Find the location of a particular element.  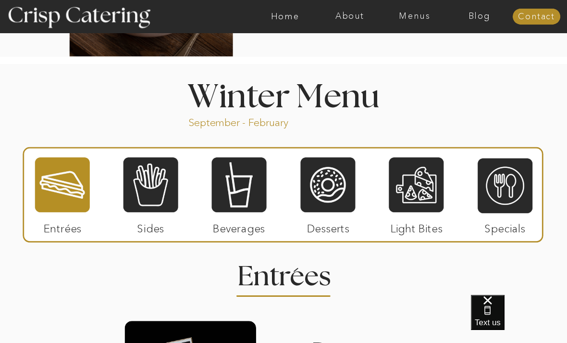

p: September - February is located at coordinates (253, 121).